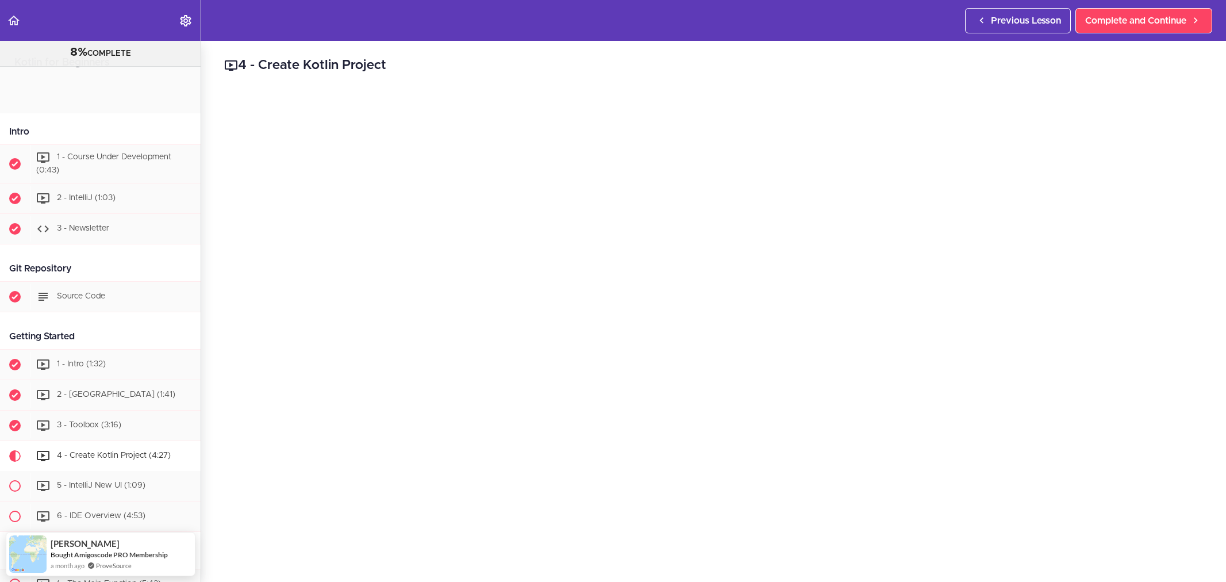 Image resolution: width=1226 pixels, height=582 pixels. What do you see at coordinates (89, 425) in the screenshot?
I see `span: 3 - Toolbox (3:16)` at bounding box center [89, 425].